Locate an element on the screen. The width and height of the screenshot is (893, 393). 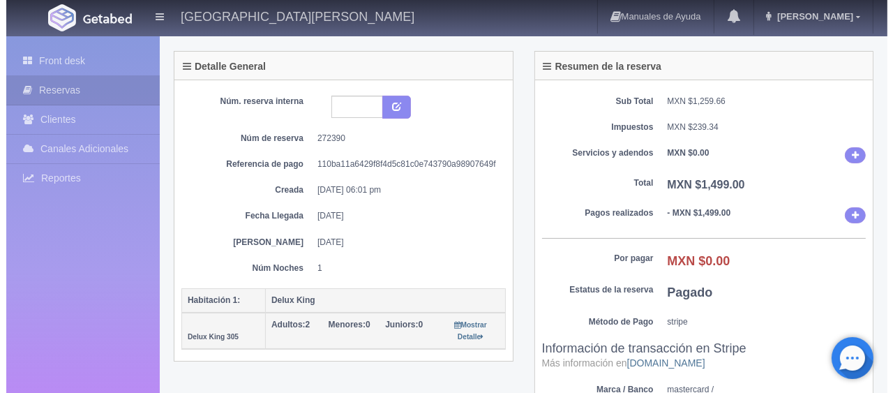
small: Delux King 305 is located at coordinates (206, 336).